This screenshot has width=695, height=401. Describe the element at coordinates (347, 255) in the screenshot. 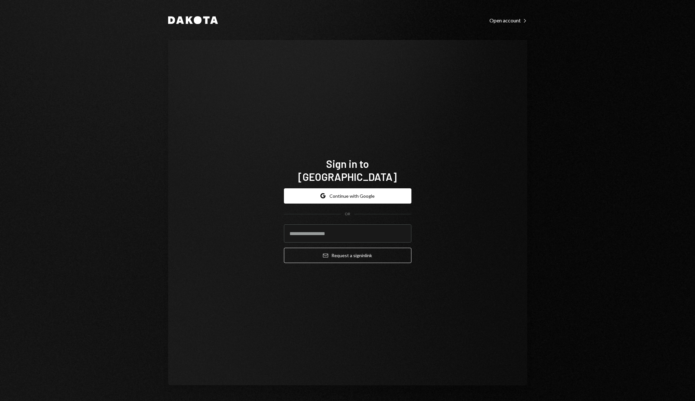

I see `button: Request a signinlink` at that location.